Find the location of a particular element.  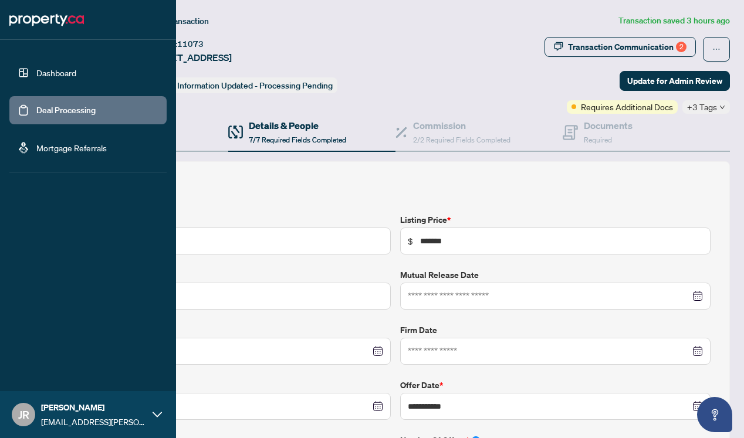

button: Open asap is located at coordinates (715, 415).